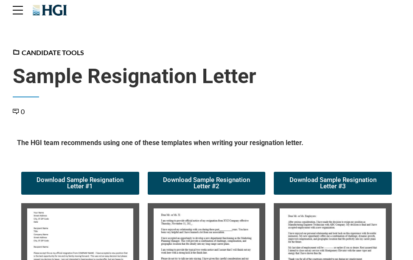  I want to click on a: Download Sample Resignation Letter #1, so click(80, 183).